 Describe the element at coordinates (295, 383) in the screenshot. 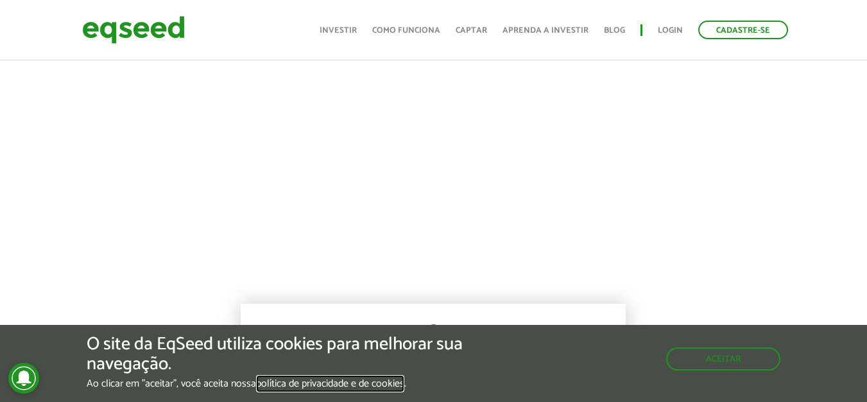

I see `p: Ao clicar em "aceitar", você aceita nossa .` at that location.